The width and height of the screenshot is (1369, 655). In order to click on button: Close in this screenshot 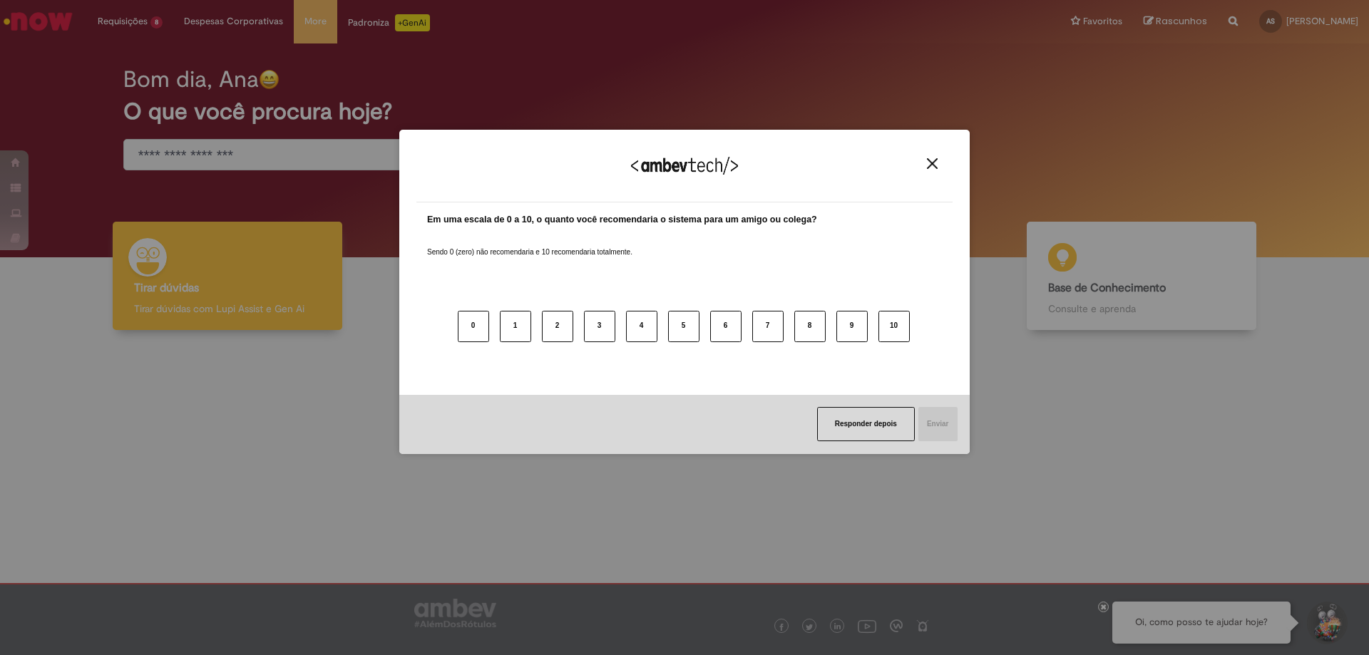, I will do `click(932, 163)`.